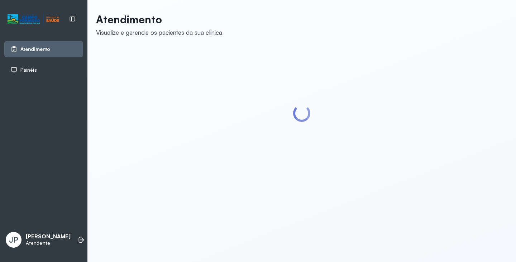  Describe the element at coordinates (14, 240) in the screenshot. I see `span: JP` at that location.